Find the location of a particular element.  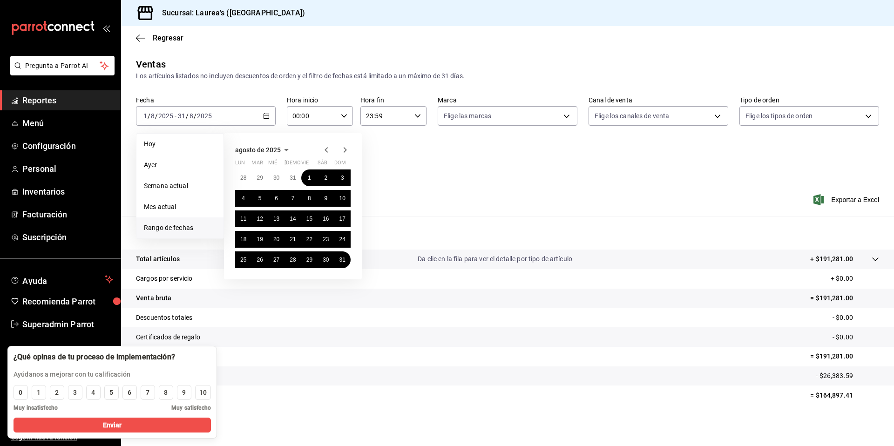

p: + $0.00 is located at coordinates (855, 278).